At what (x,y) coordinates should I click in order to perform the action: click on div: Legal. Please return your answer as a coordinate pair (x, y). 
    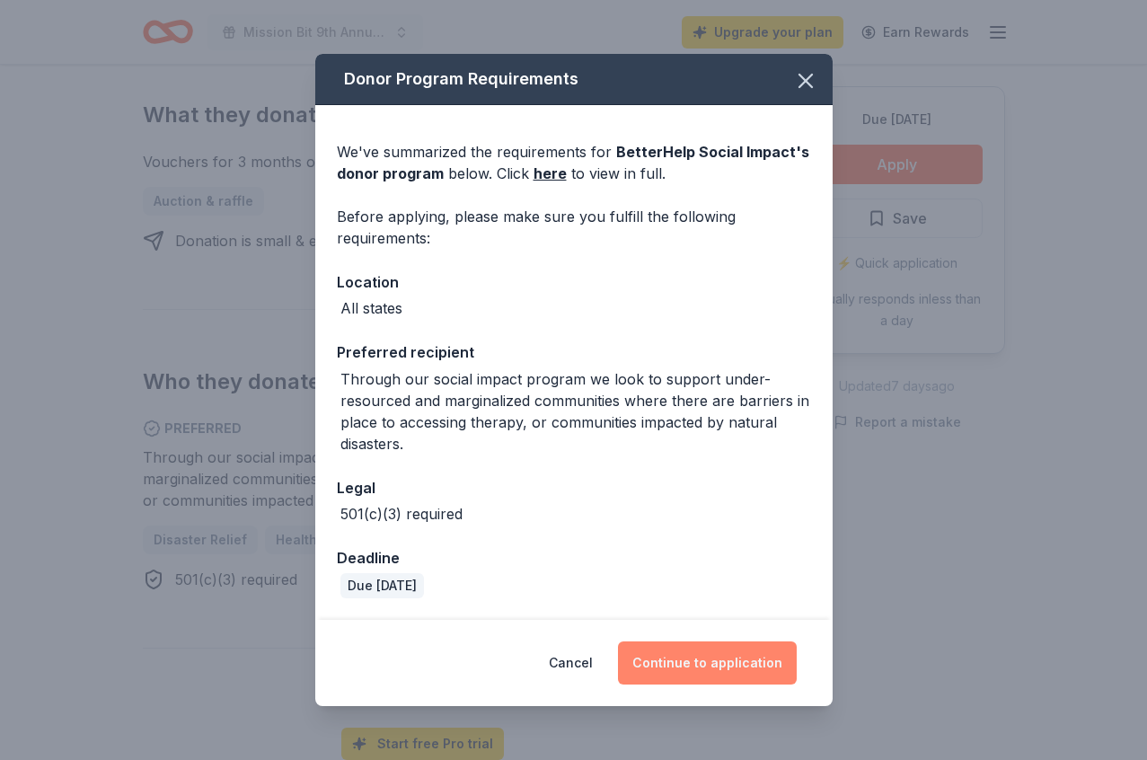
    Looking at the image, I should click on (574, 488).